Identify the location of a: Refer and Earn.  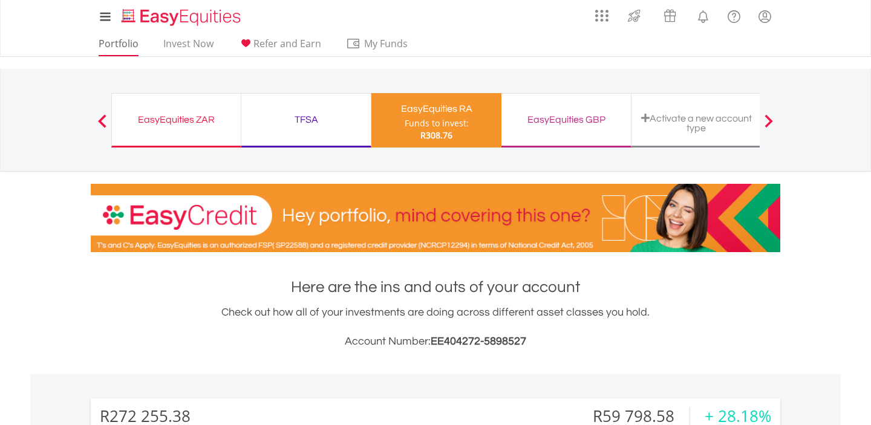
(279, 47).